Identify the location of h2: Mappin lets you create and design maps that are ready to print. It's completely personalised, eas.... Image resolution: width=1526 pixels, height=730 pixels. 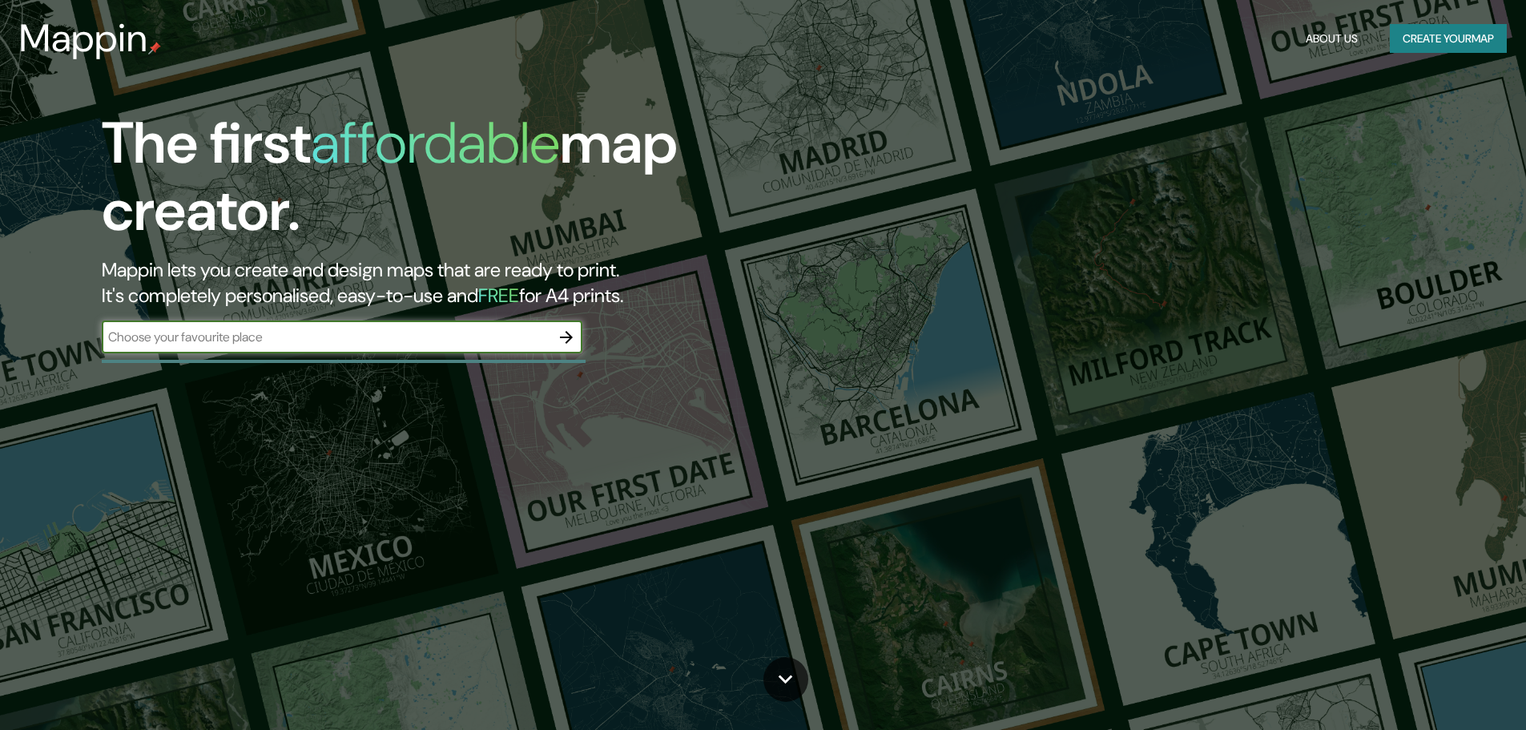
(483, 283).